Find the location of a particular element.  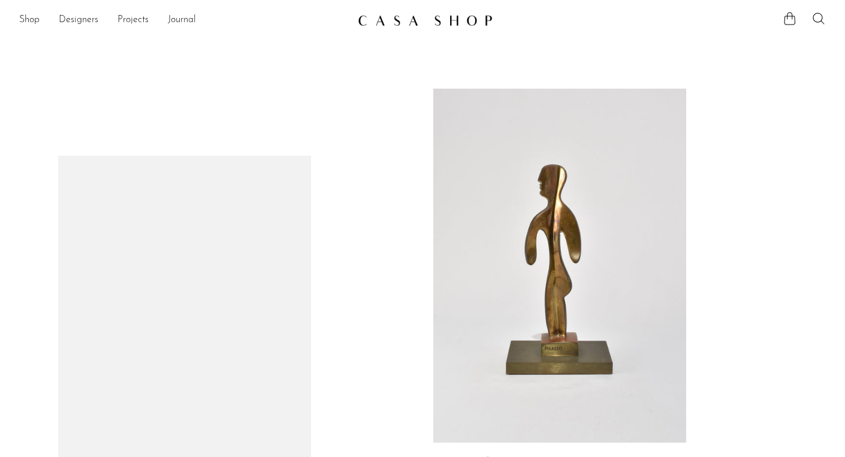

a: Journal is located at coordinates (181, 20).